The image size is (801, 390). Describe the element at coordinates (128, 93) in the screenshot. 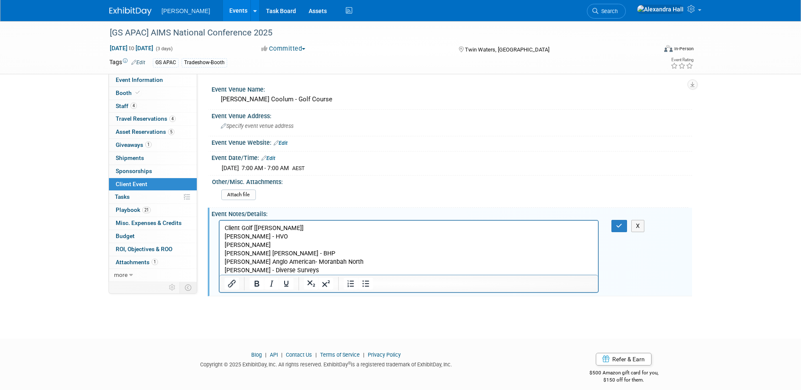

I see `span: Booth` at that location.